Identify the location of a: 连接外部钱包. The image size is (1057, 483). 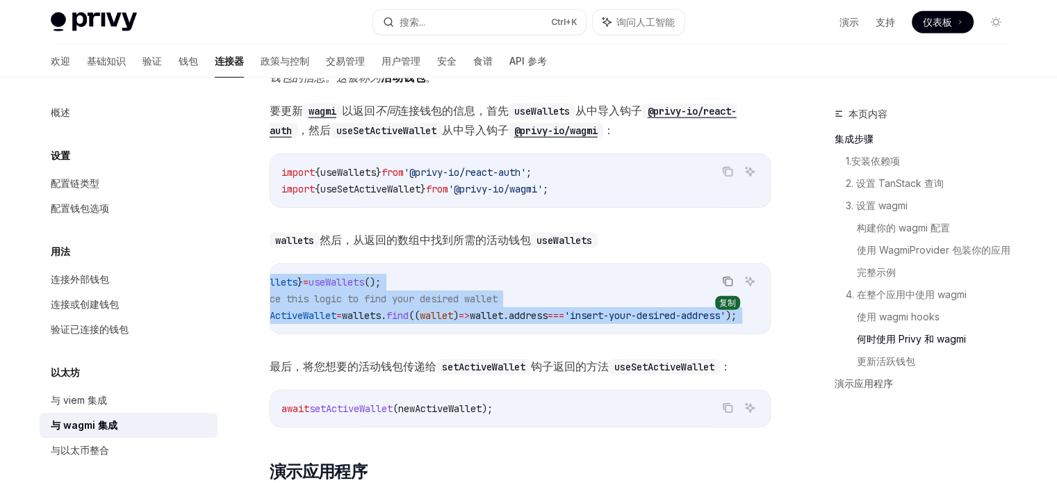
(129, 279).